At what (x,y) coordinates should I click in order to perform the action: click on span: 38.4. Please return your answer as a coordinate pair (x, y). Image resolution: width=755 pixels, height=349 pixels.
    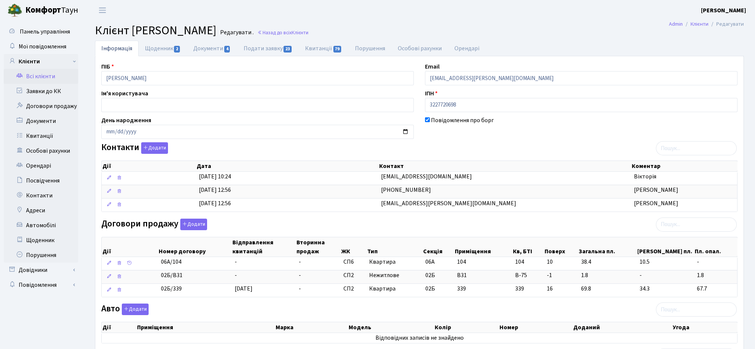
    Looking at the image, I should click on (607, 262).